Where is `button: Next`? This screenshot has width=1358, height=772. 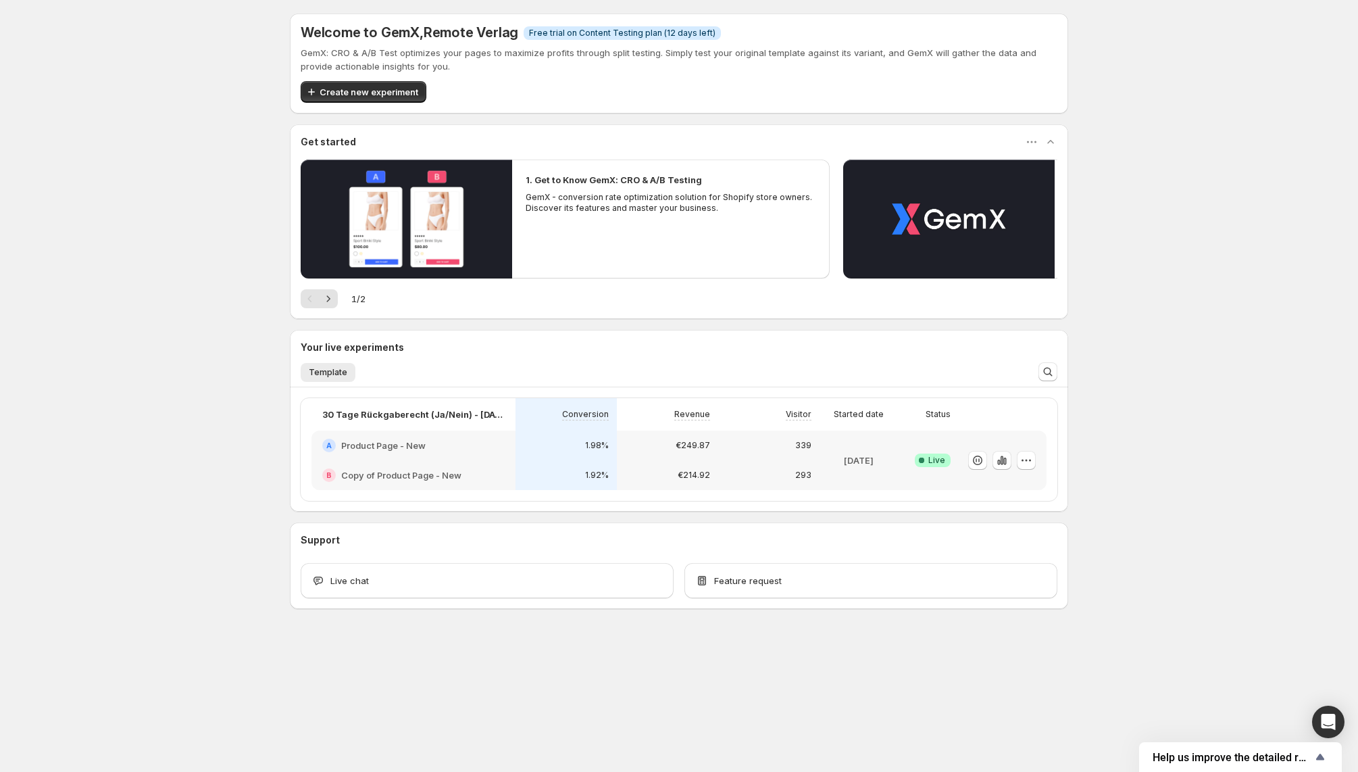 button: Next is located at coordinates (328, 299).